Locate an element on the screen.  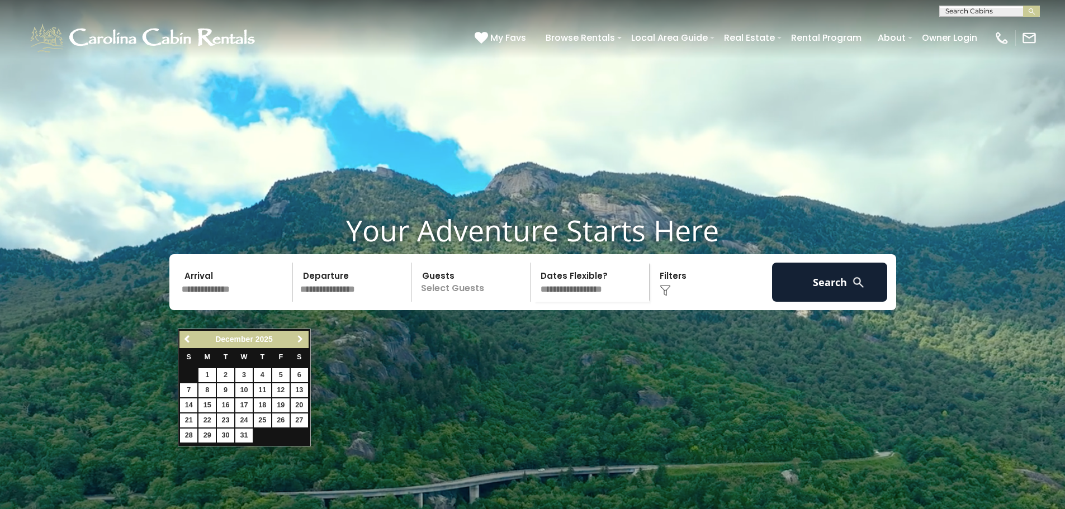
span: Wednesday is located at coordinates (244, 357).